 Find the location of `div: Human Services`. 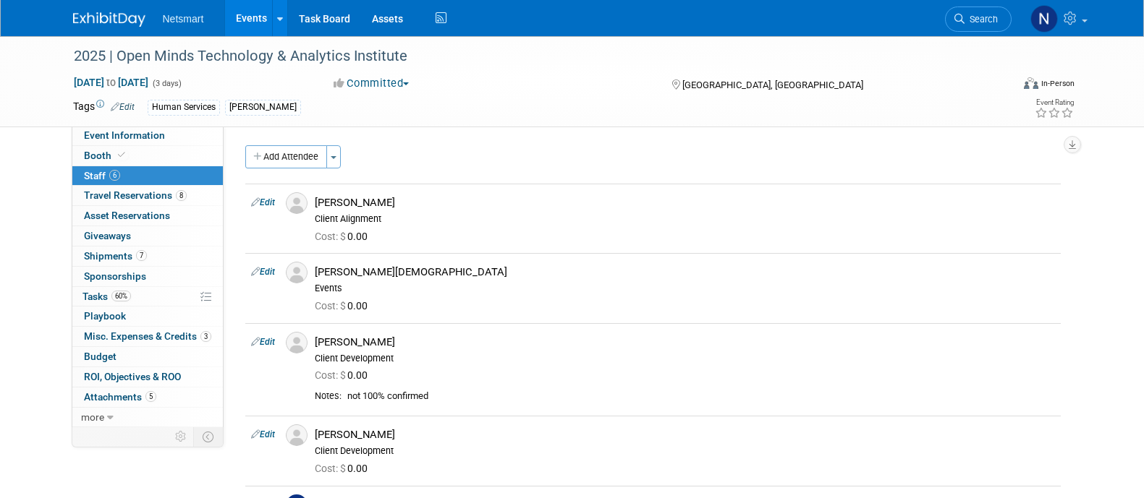

div: Human Services is located at coordinates (184, 107).